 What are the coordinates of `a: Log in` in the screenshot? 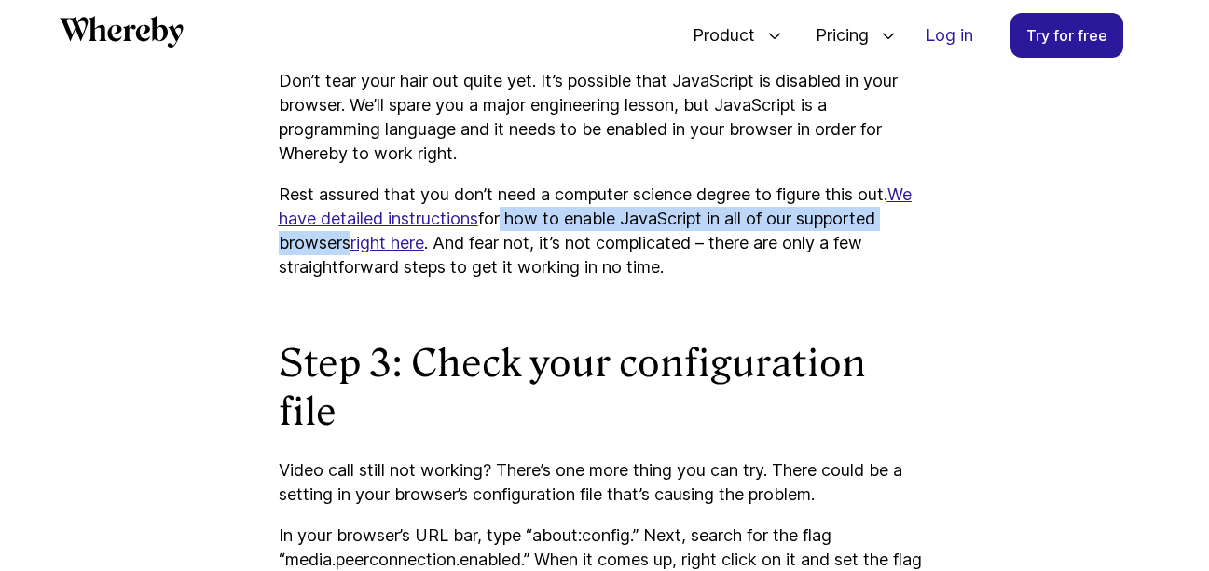 It's located at (949, 35).